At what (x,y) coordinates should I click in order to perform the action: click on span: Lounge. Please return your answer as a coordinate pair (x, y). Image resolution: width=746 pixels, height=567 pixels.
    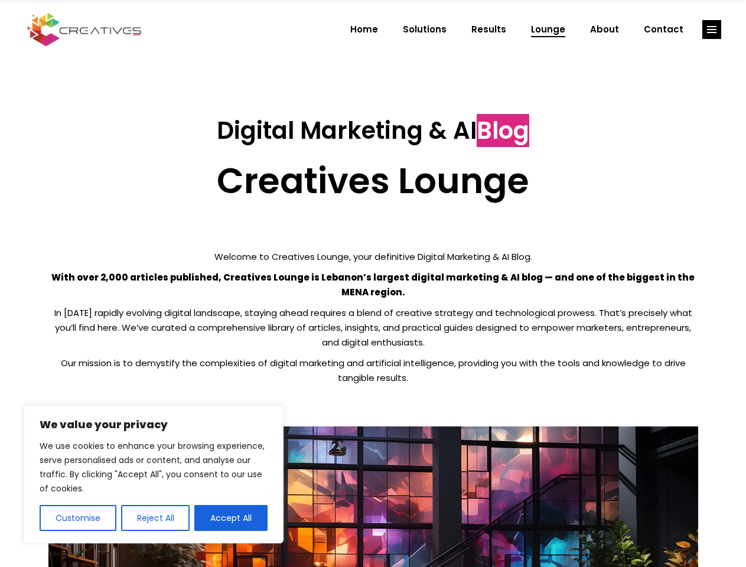
    Looking at the image, I should click on (548, 30).